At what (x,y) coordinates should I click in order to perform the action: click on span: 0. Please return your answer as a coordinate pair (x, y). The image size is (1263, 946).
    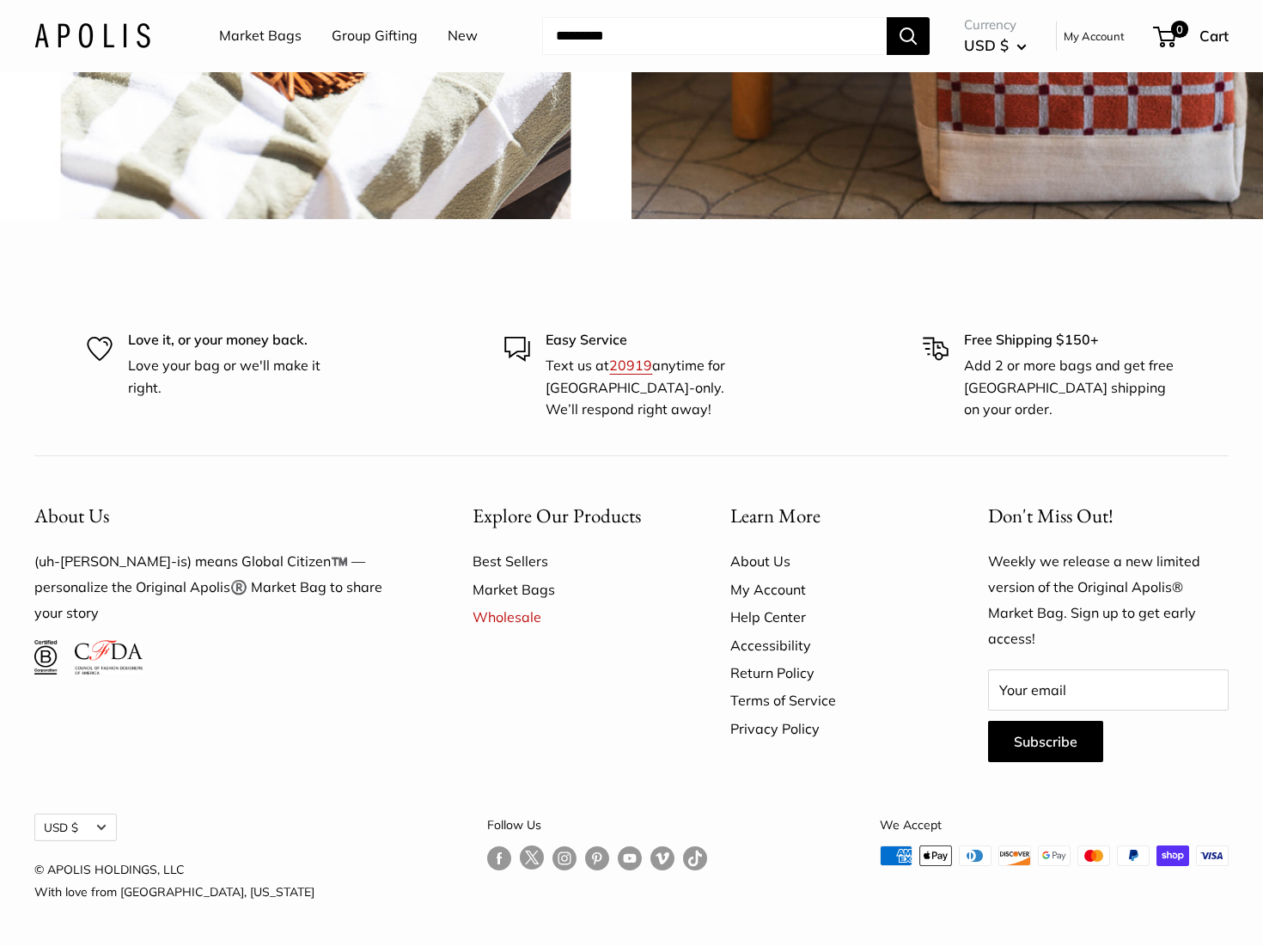
    Looking at the image, I should click on (1179, 29).